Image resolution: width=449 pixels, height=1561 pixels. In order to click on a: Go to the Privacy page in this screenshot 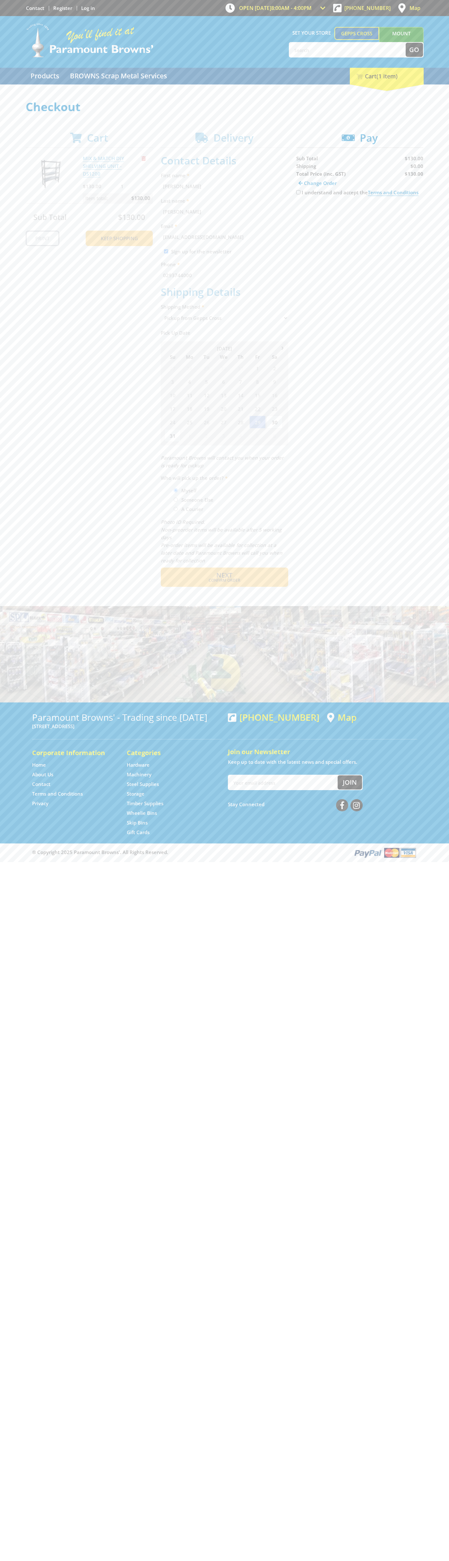, I will do `click(40, 803)`.